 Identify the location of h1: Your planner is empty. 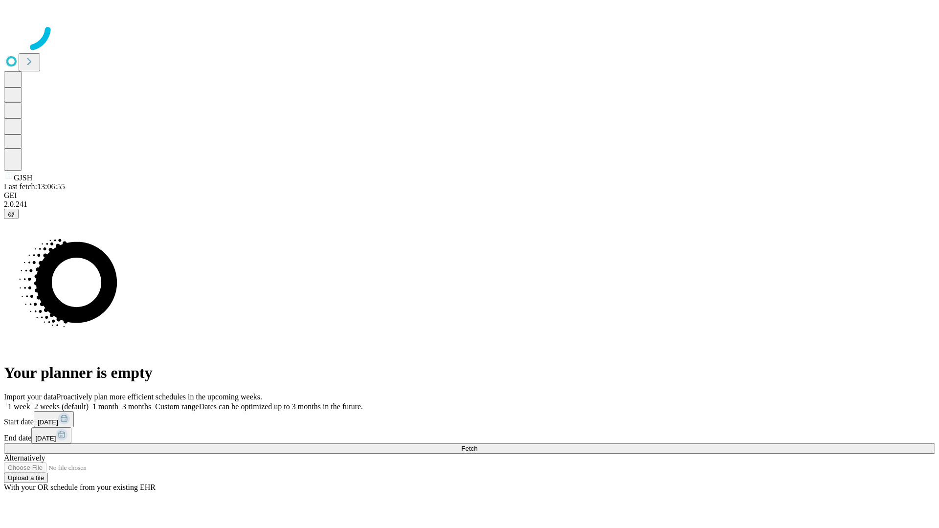
(470, 373).